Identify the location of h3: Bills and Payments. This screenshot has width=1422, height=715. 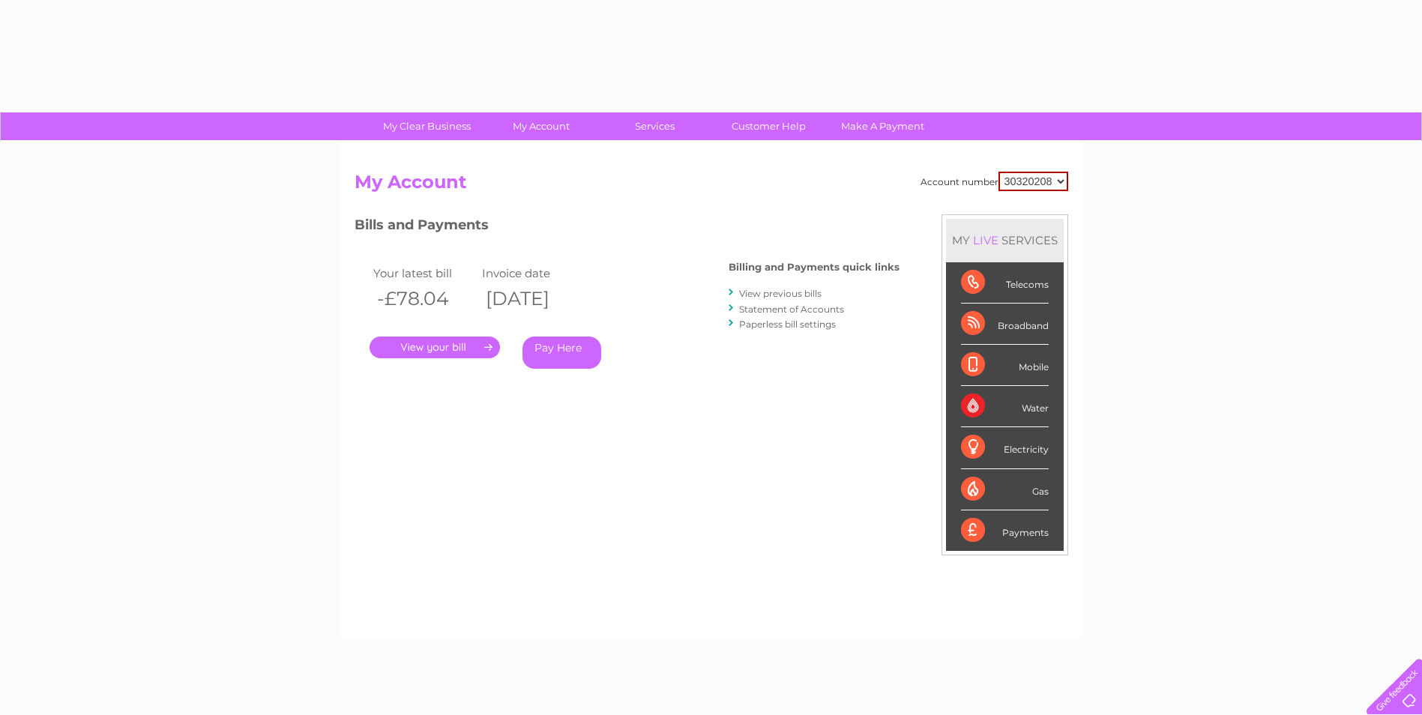
(627, 227).